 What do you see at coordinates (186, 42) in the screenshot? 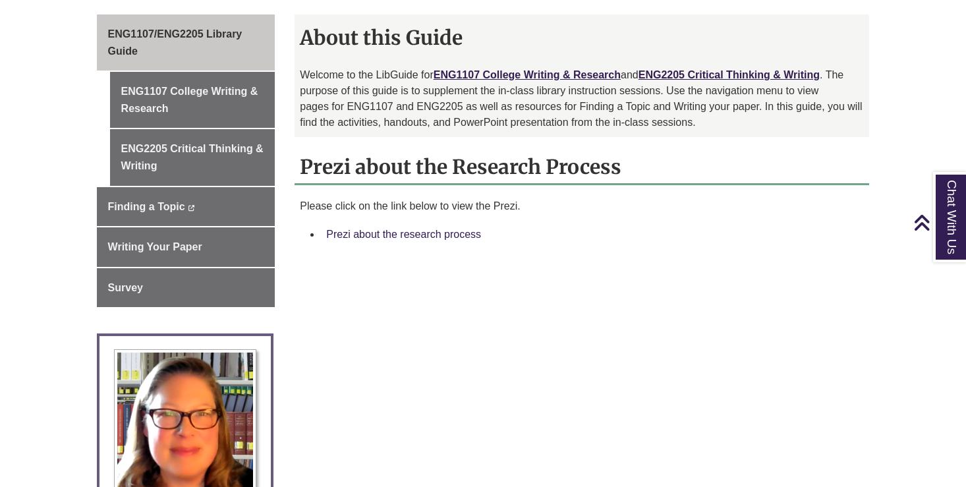
I see `a: ENG1107/ENG2205 Library Guide` at bounding box center [186, 42].